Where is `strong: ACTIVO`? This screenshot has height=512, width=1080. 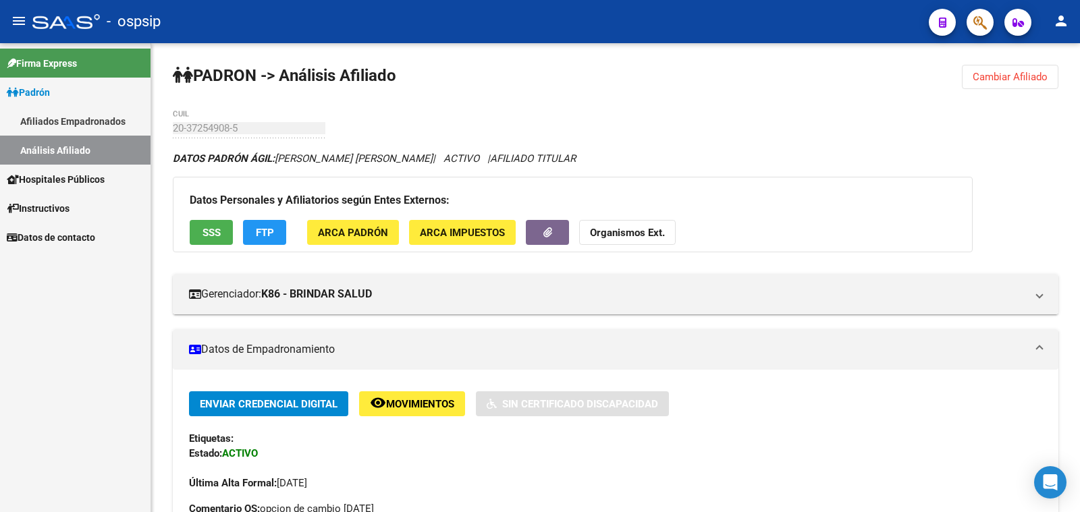
strong: ACTIVO is located at coordinates (240, 453).